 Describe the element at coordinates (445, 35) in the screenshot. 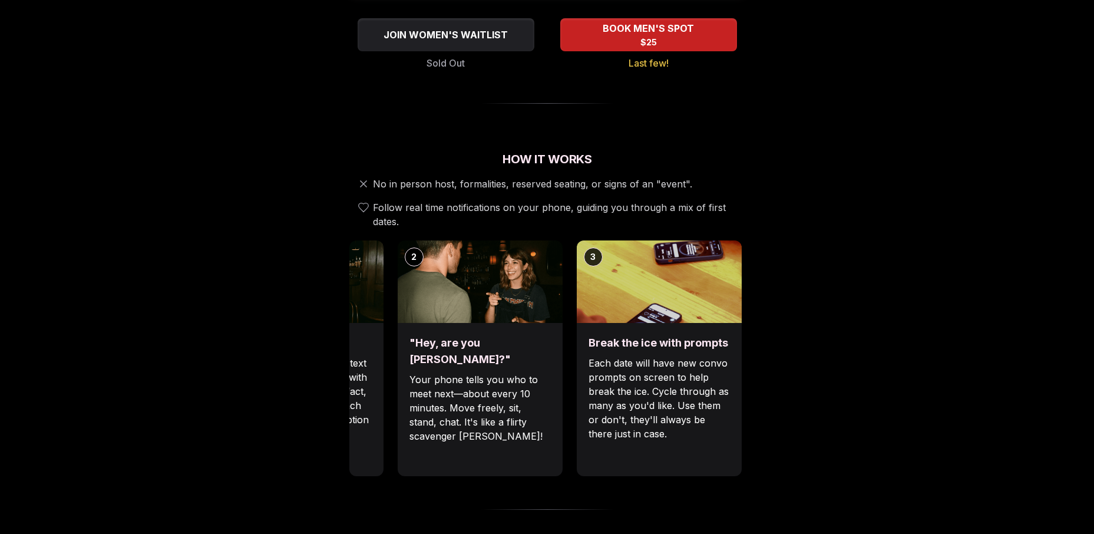

I see `span: JOIN WOMEN'S WAITLIST` at that location.